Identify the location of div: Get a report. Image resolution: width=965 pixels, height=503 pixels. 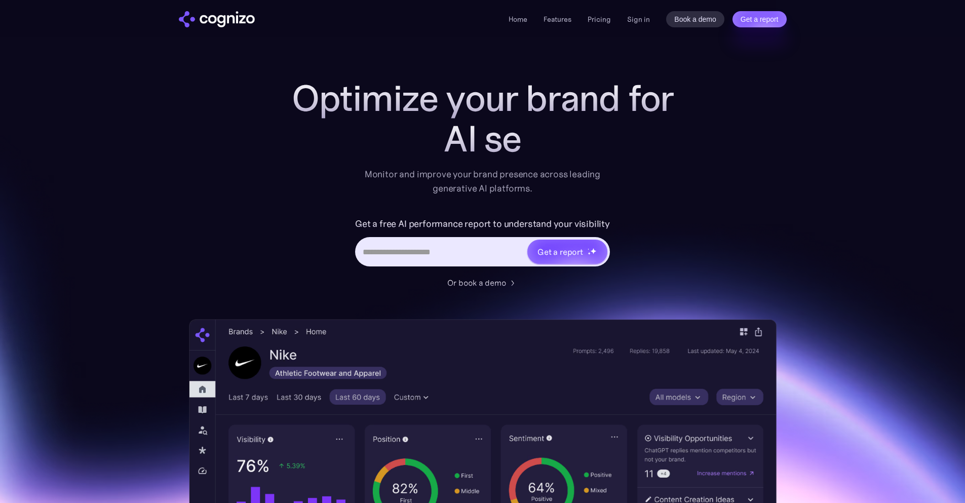
(560, 252).